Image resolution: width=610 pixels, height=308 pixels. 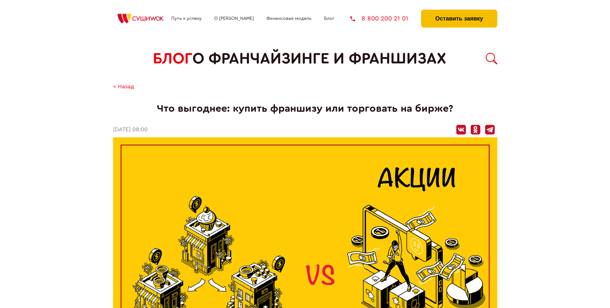 I want to click on span: 8 800 200 21 01, so click(x=385, y=19).